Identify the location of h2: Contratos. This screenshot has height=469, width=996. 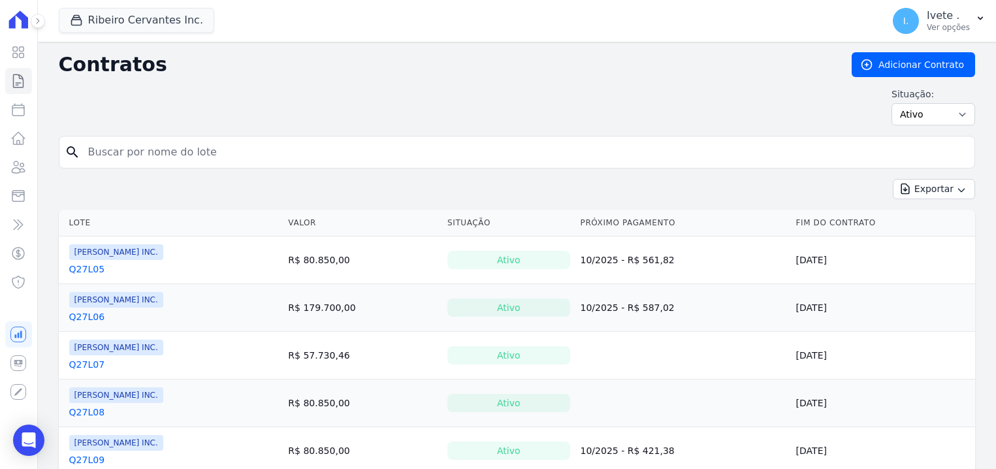
(445, 65).